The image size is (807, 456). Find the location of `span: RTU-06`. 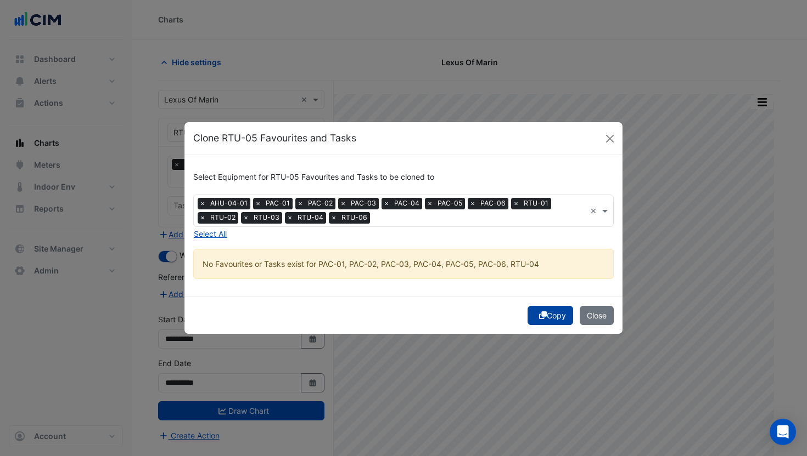

span: RTU-06 is located at coordinates (354, 218).